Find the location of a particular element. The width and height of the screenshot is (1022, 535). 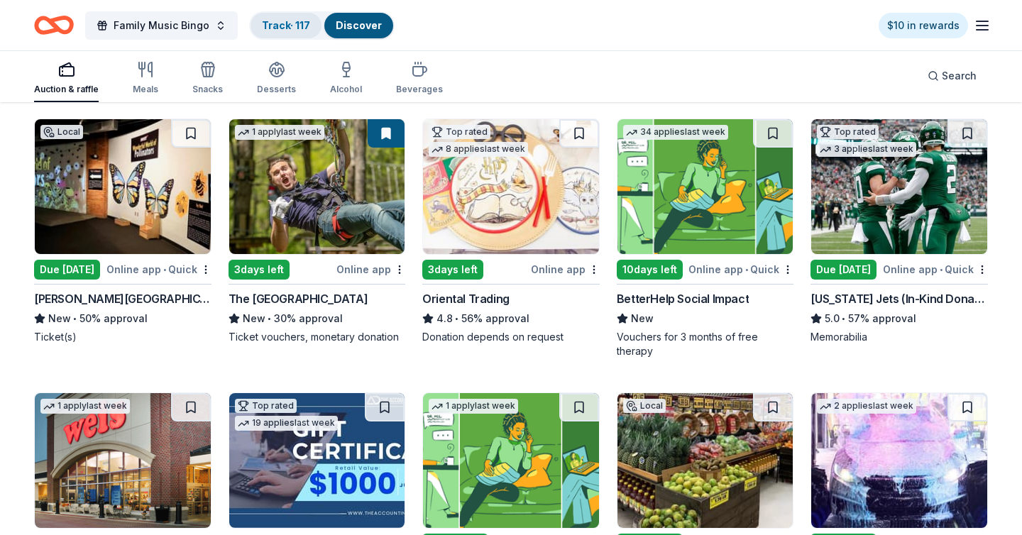

div: Desserts is located at coordinates (276, 89).